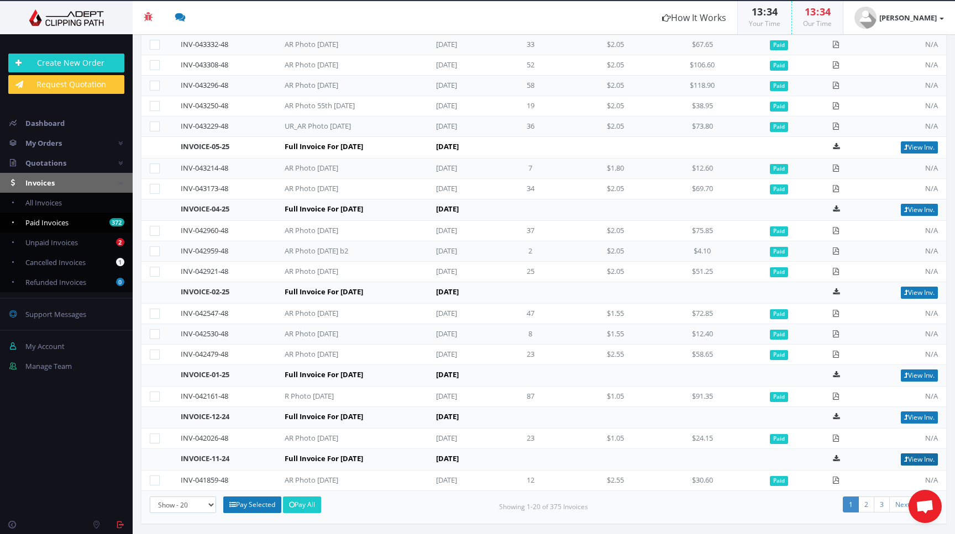 The height and width of the screenshot is (534, 955). Describe the element at coordinates (40, 183) in the screenshot. I see `span: Invoices` at that location.